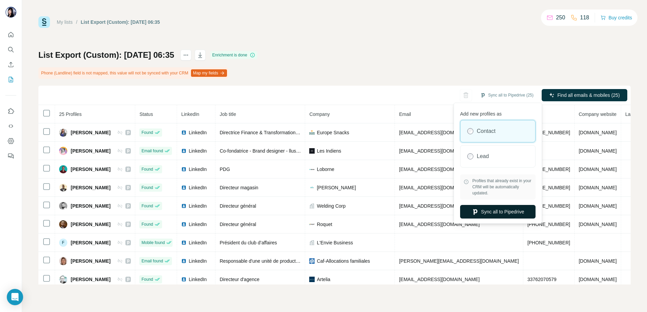 This screenshot has width=647, height=312. I want to click on div: Open Intercom Messenger, so click(15, 297).